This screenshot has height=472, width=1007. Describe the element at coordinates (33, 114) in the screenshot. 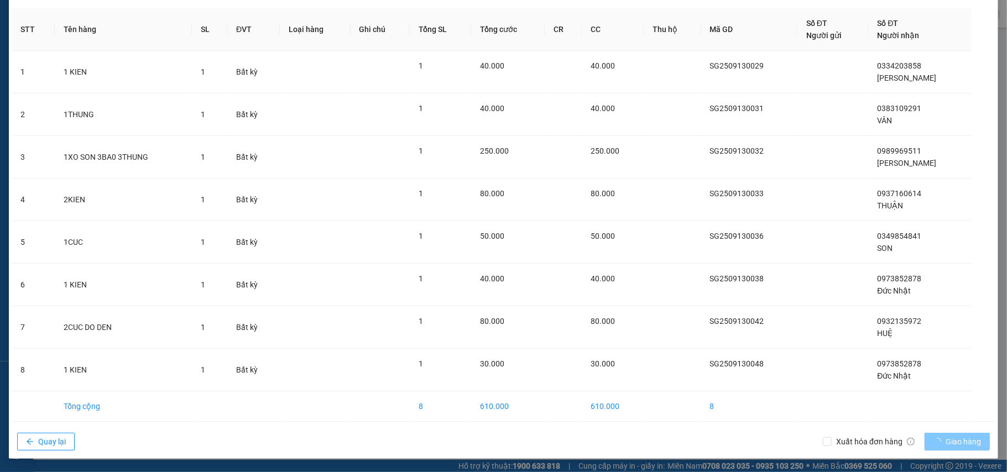

I see `td: 2` at that location.